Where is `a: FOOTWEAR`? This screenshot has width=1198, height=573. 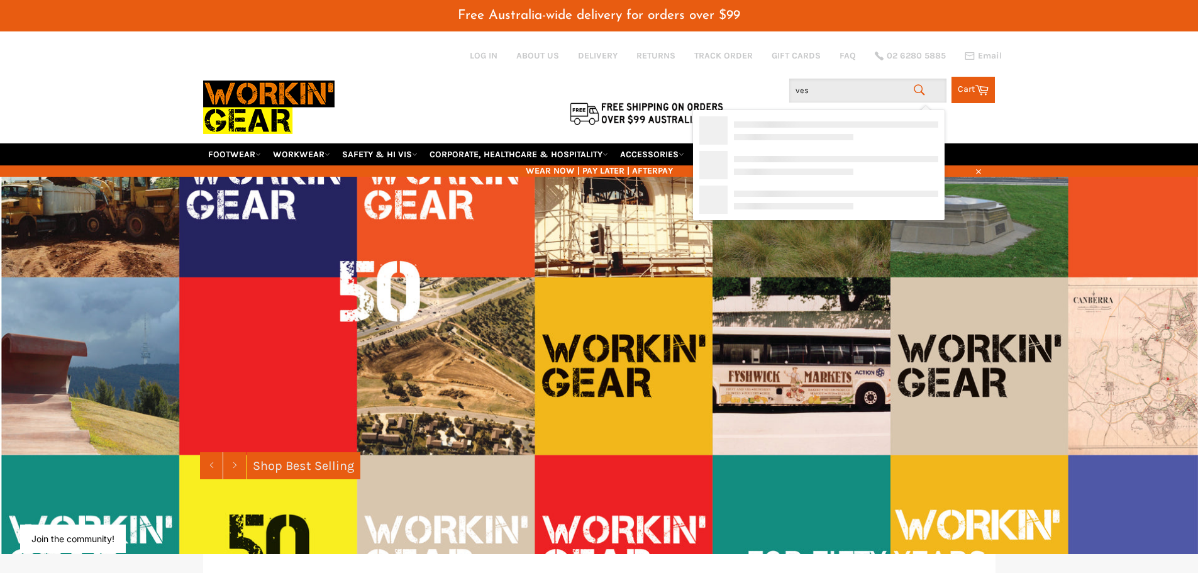 a: FOOTWEAR is located at coordinates (235, 154).